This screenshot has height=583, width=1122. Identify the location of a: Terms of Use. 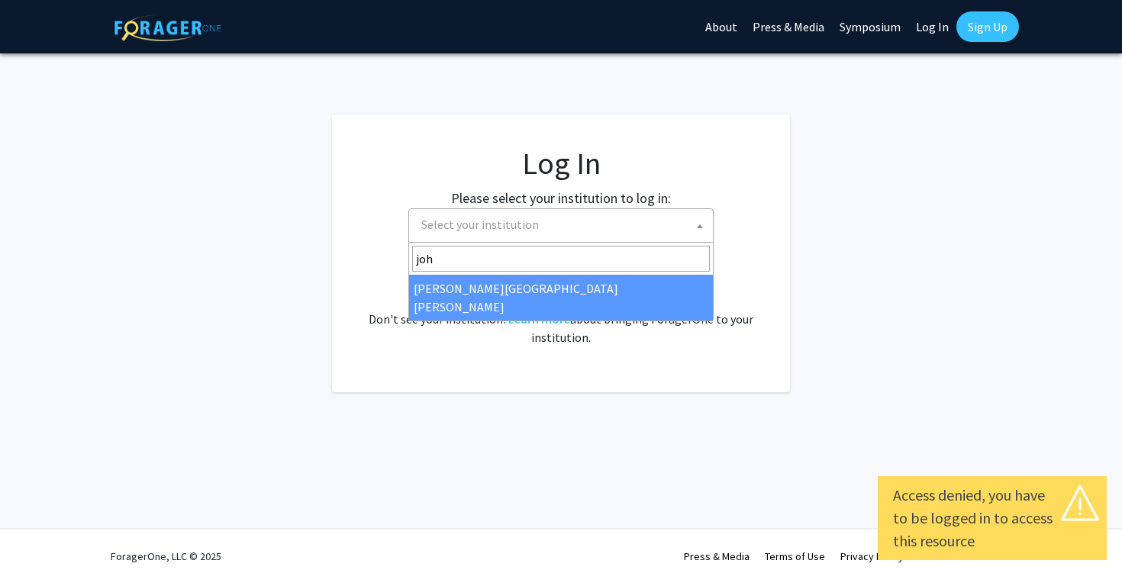
(795, 556).